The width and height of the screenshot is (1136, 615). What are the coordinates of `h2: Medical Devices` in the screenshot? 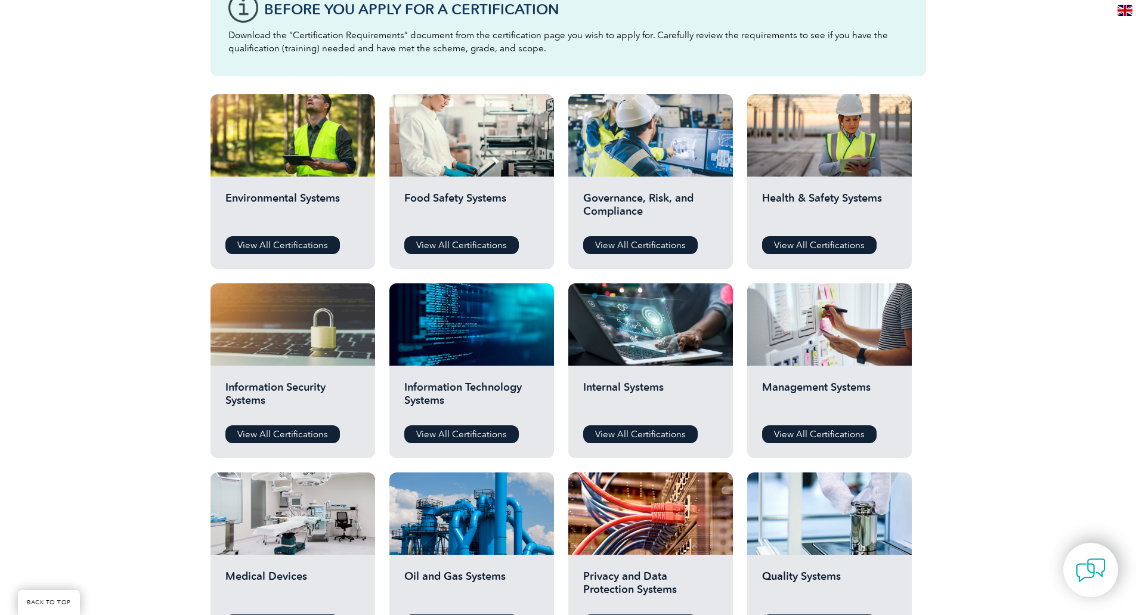 It's located at (293, 587).